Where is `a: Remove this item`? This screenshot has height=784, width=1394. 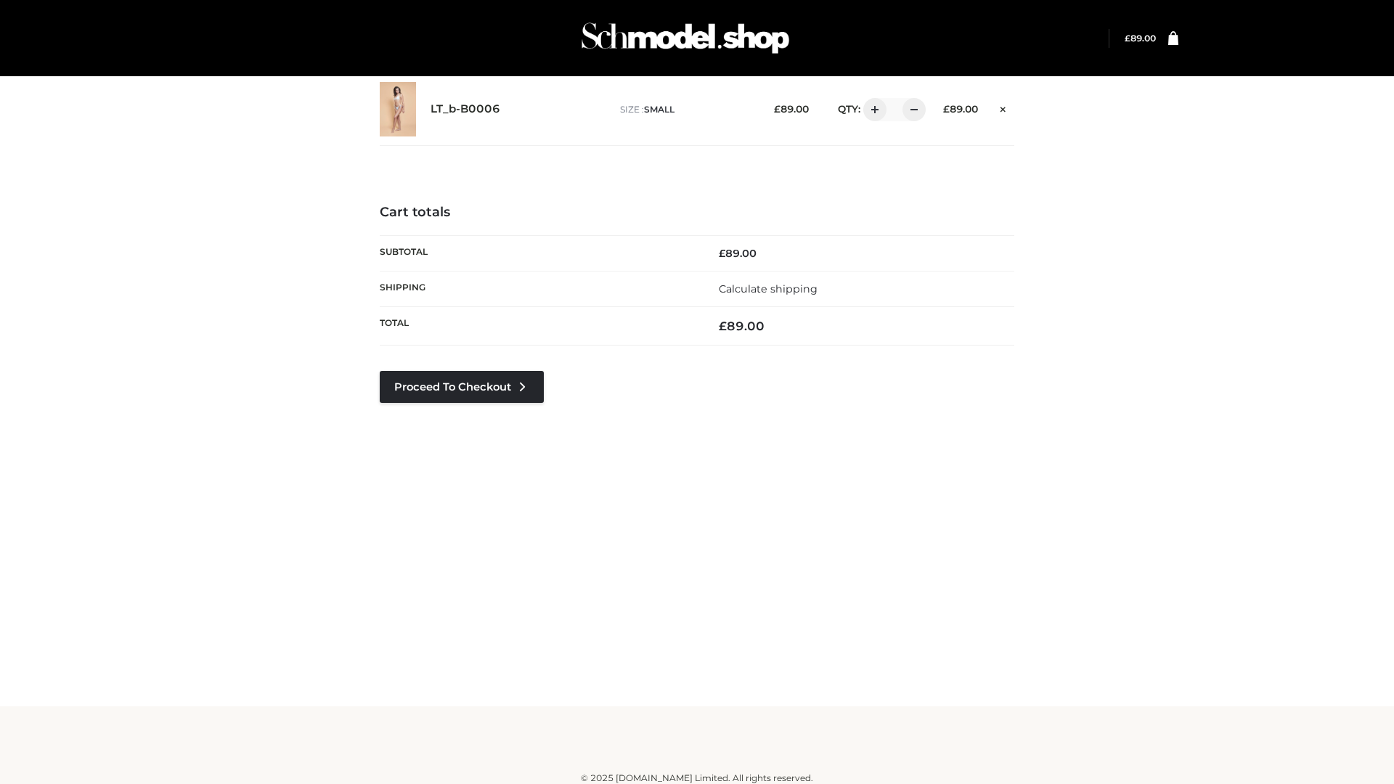 a: Remove this item is located at coordinates (1004, 107).